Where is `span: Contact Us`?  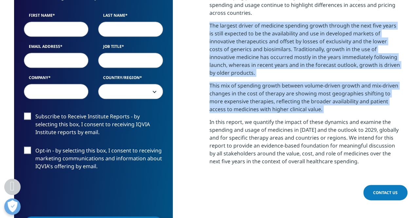 span: Contact Us is located at coordinates (385, 192).